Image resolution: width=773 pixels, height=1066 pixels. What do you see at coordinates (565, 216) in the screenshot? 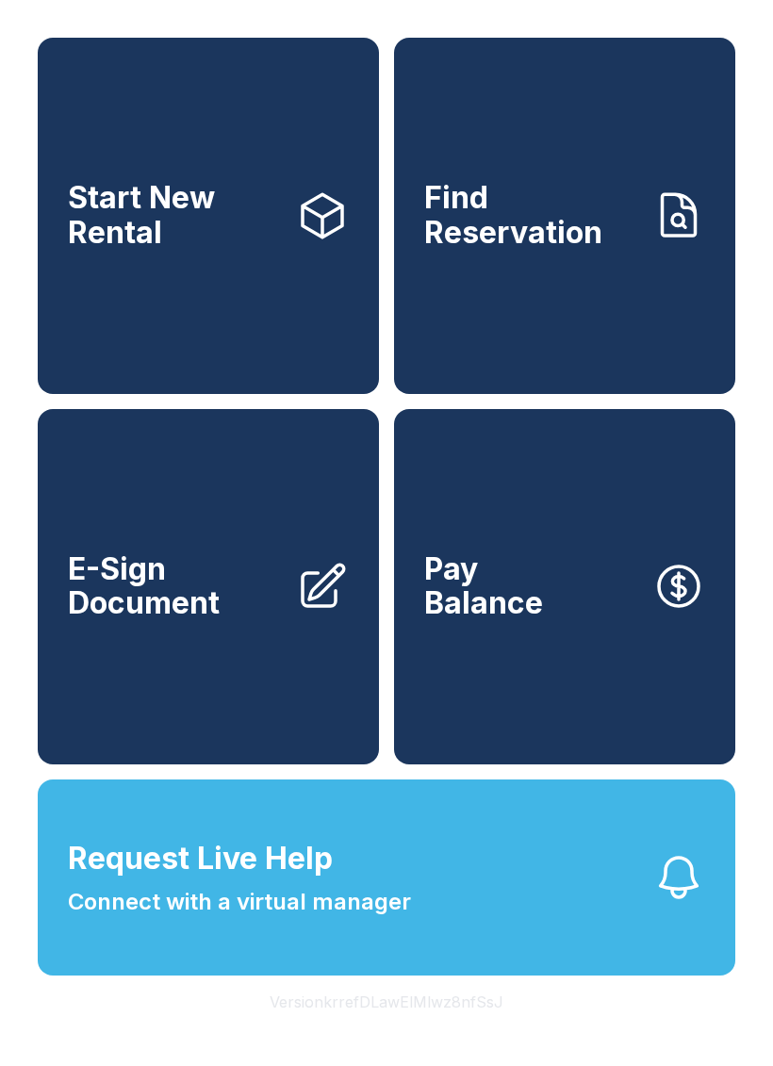
I see `a: Find Reservation` at bounding box center [565, 216].